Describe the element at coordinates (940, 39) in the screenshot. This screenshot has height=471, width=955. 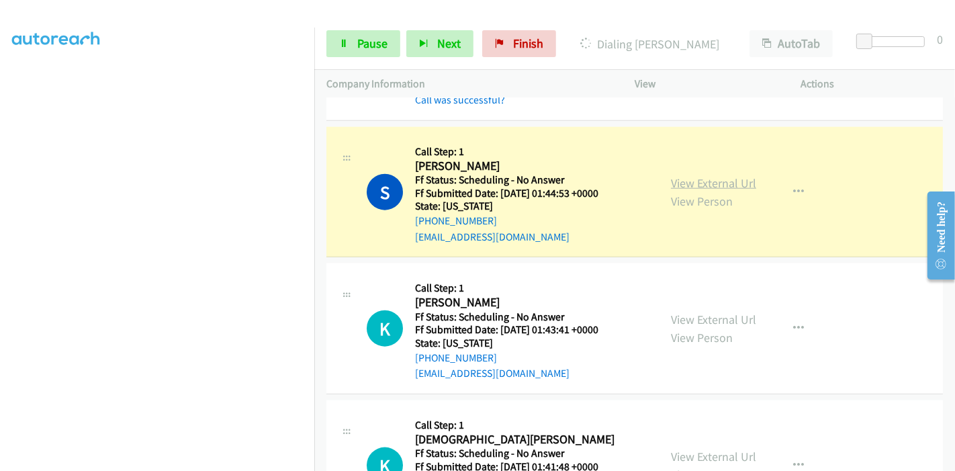
I see `div: 0` at that location.